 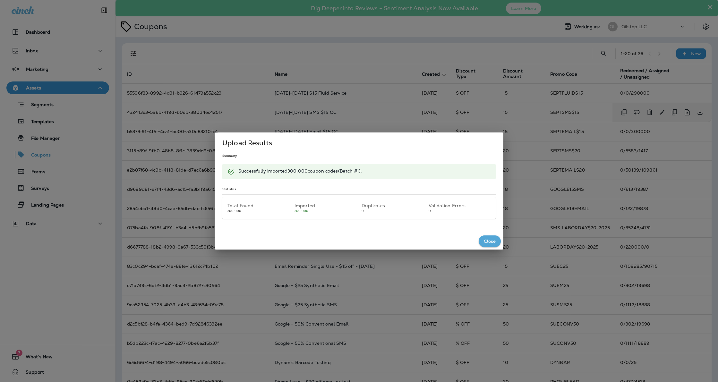 I want to click on h6: Summary, so click(x=359, y=156).